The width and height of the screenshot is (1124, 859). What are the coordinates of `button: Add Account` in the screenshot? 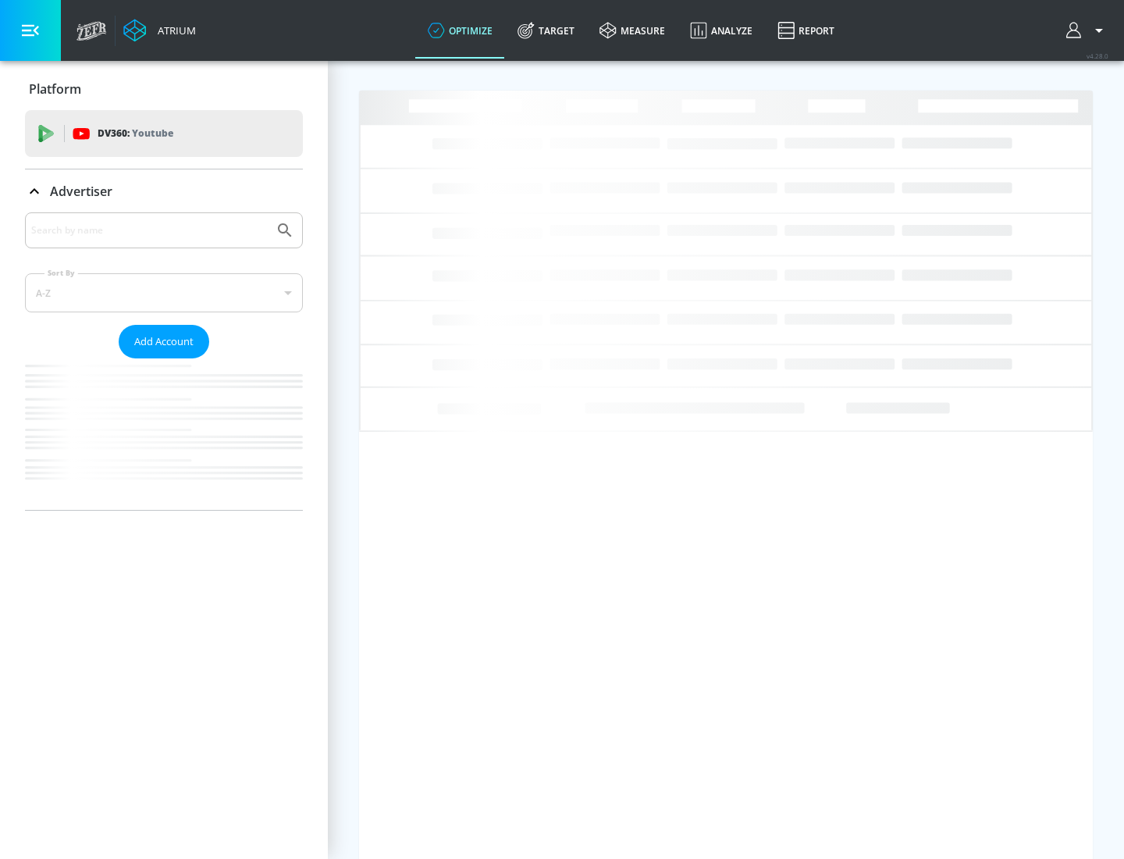 It's located at (164, 341).